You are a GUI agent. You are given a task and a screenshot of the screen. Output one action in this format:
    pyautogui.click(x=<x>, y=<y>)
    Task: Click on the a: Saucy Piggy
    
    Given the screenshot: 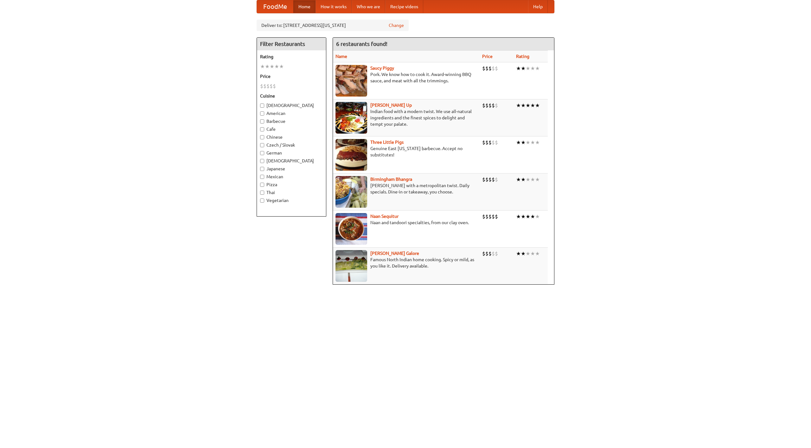 What is the action you would take?
    pyautogui.click(x=382, y=68)
    